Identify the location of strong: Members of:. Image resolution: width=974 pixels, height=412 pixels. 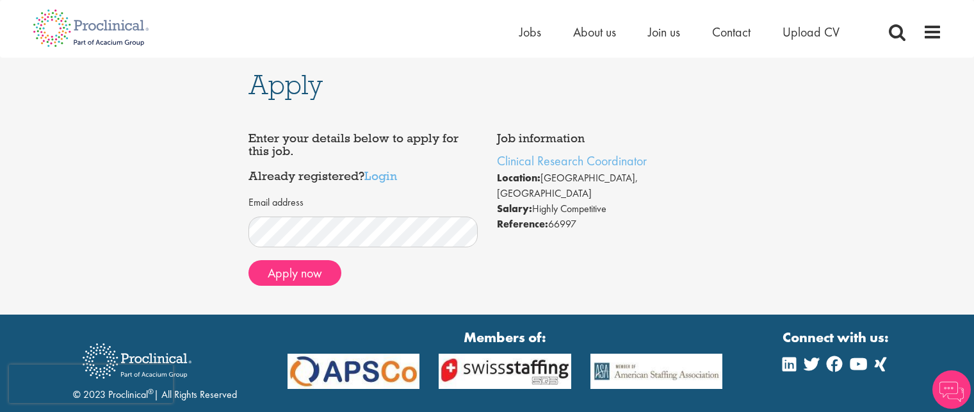
(505, 337).